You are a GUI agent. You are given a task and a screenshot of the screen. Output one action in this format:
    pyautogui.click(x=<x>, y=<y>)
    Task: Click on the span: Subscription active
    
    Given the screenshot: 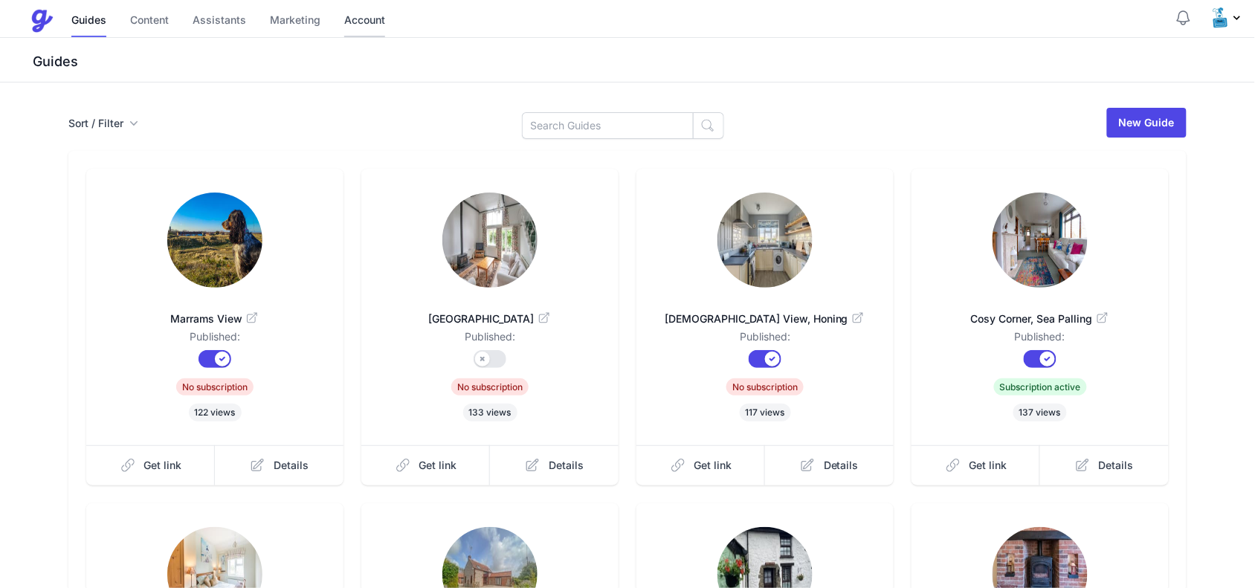 What is the action you would take?
    pyautogui.click(x=1040, y=387)
    